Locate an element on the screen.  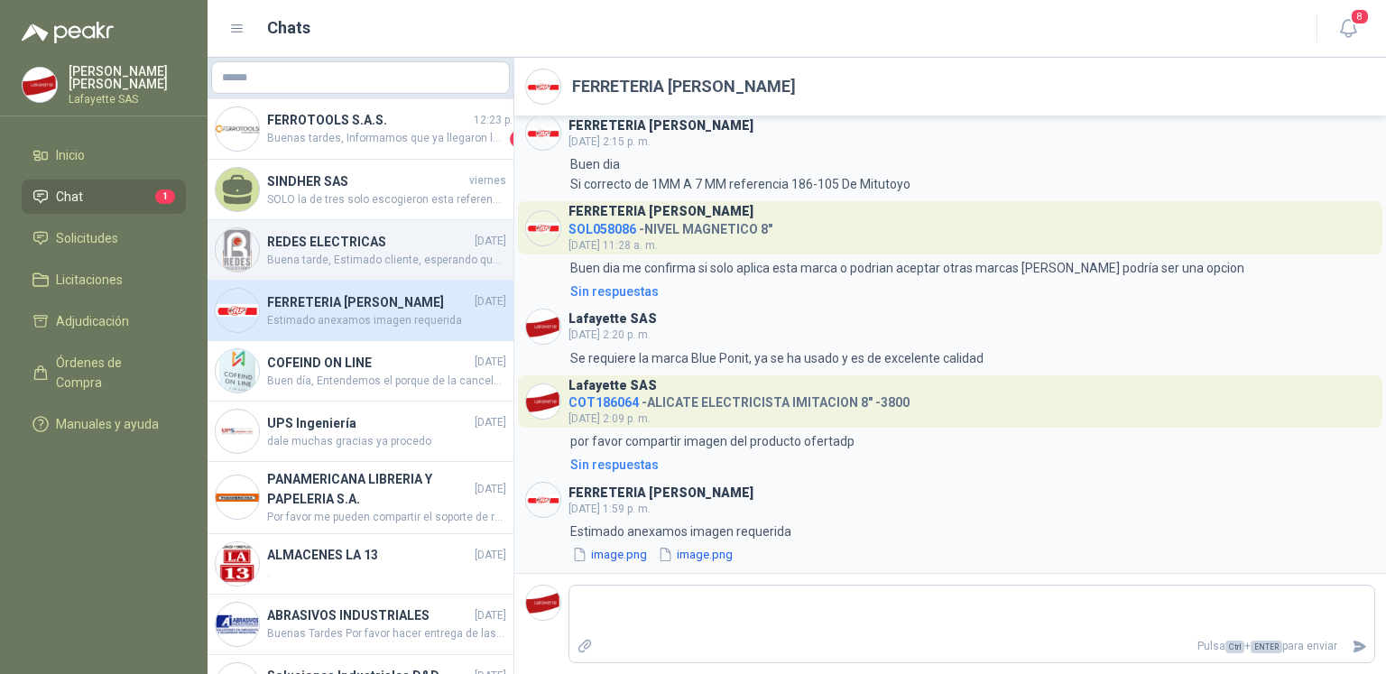
span: COT186064 is located at coordinates (604, 402).